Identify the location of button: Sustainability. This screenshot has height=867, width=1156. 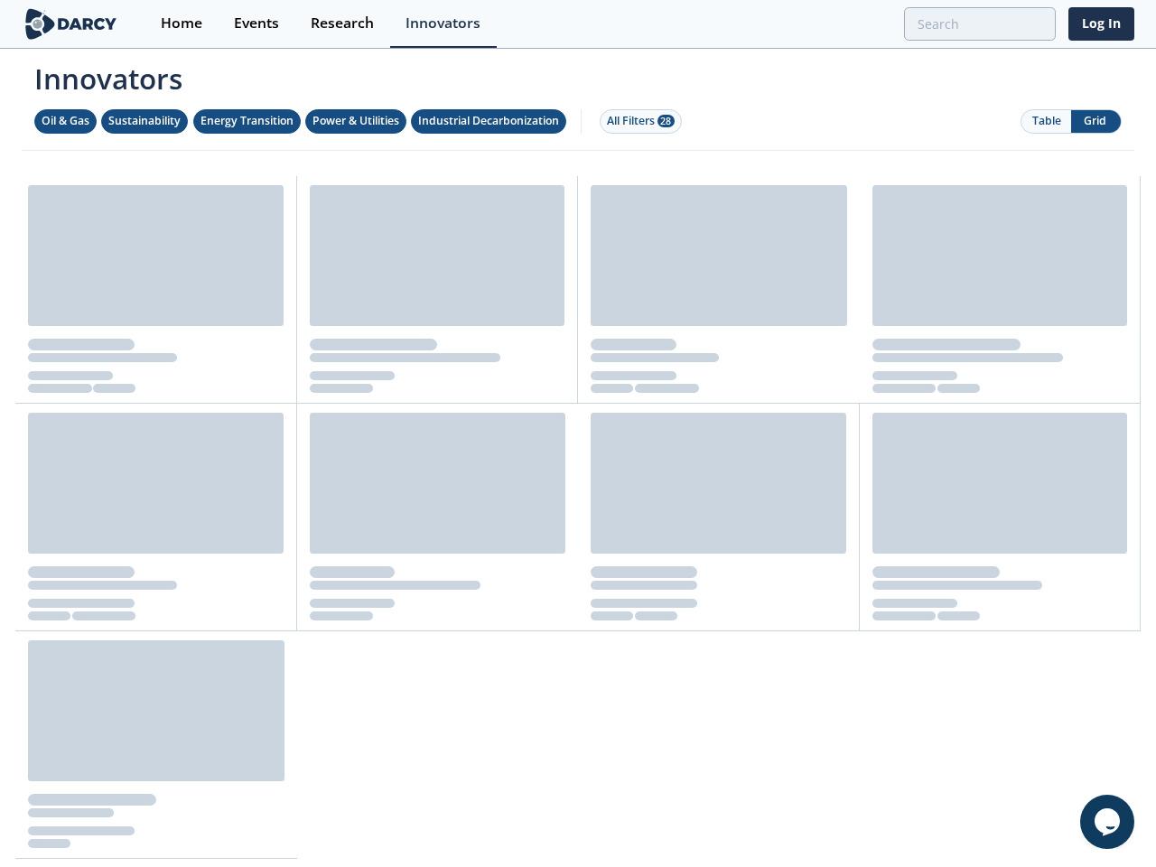
(144, 121).